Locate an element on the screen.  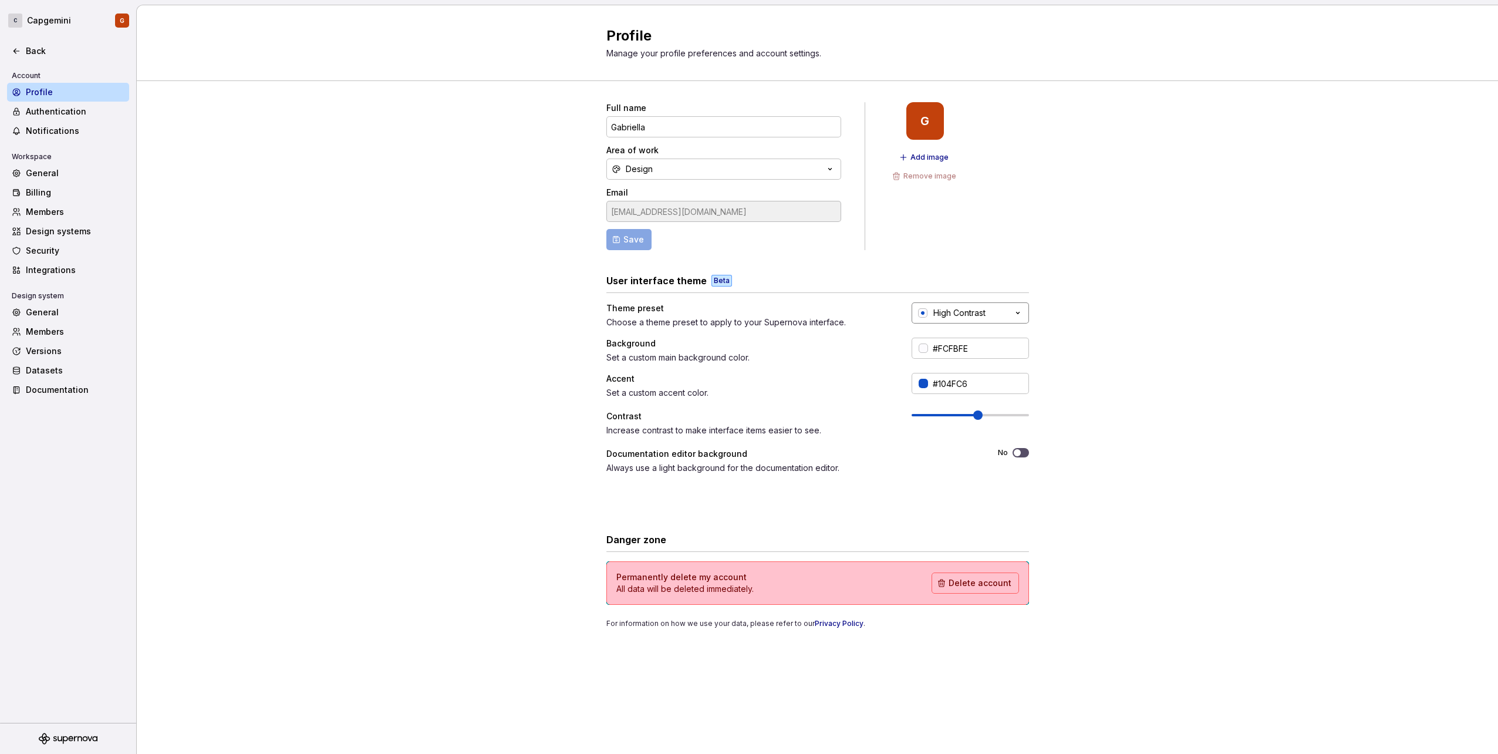
div: Versions is located at coordinates (75, 351).